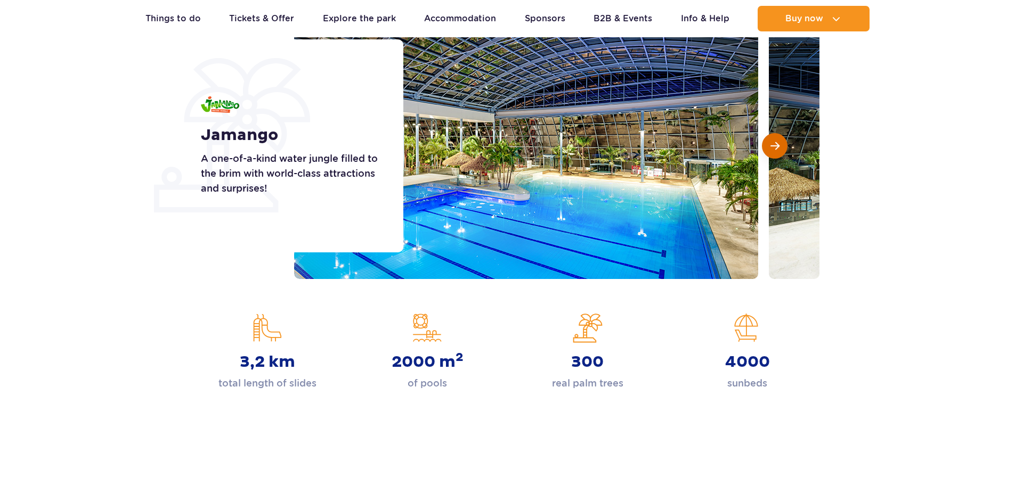  I want to click on p: of pools, so click(427, 383).